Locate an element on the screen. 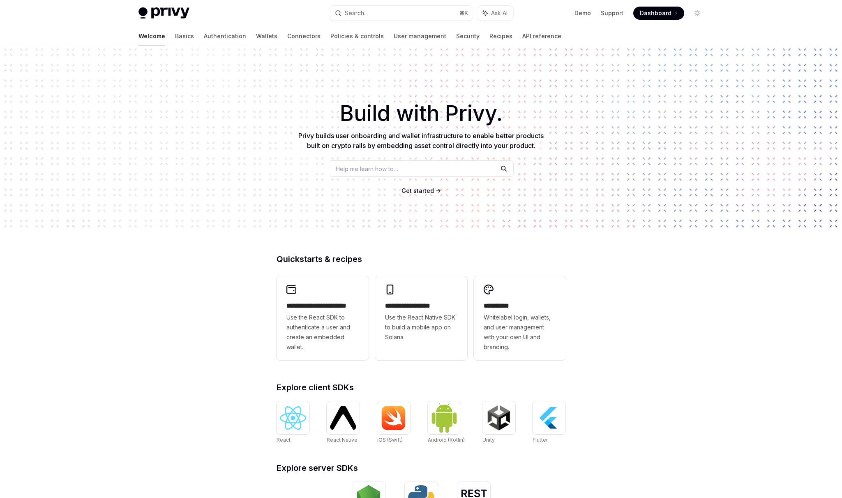 Image resolution: width=842 pixels, height=498 pixels. span: Android (Kotlin) is located at coordinates (446, 439).